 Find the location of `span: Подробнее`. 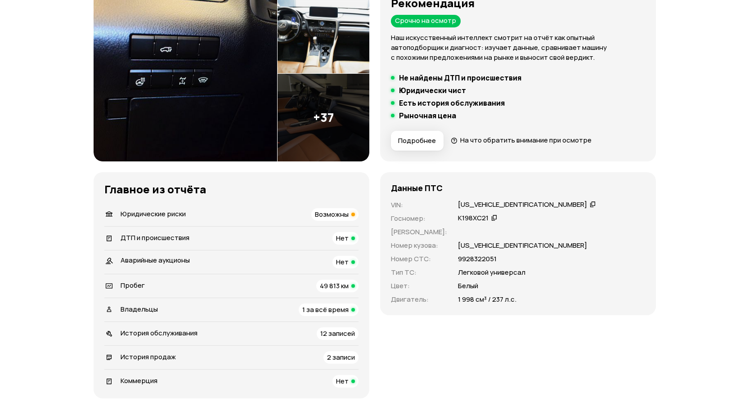

span: Подробнее is located at coordinates (417, 141).